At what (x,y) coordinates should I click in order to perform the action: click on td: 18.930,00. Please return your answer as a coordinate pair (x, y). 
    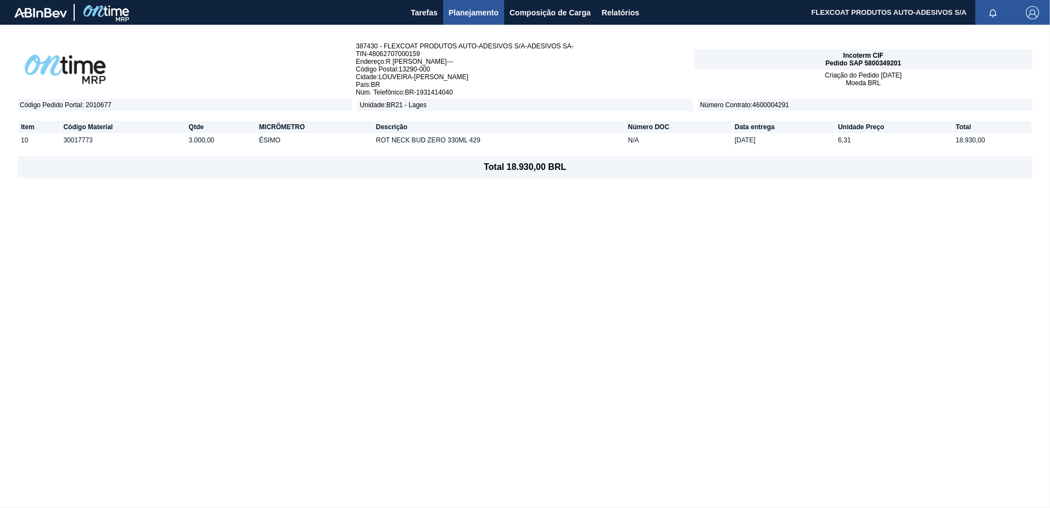
    Looking at the image, I should click on (993, 140).